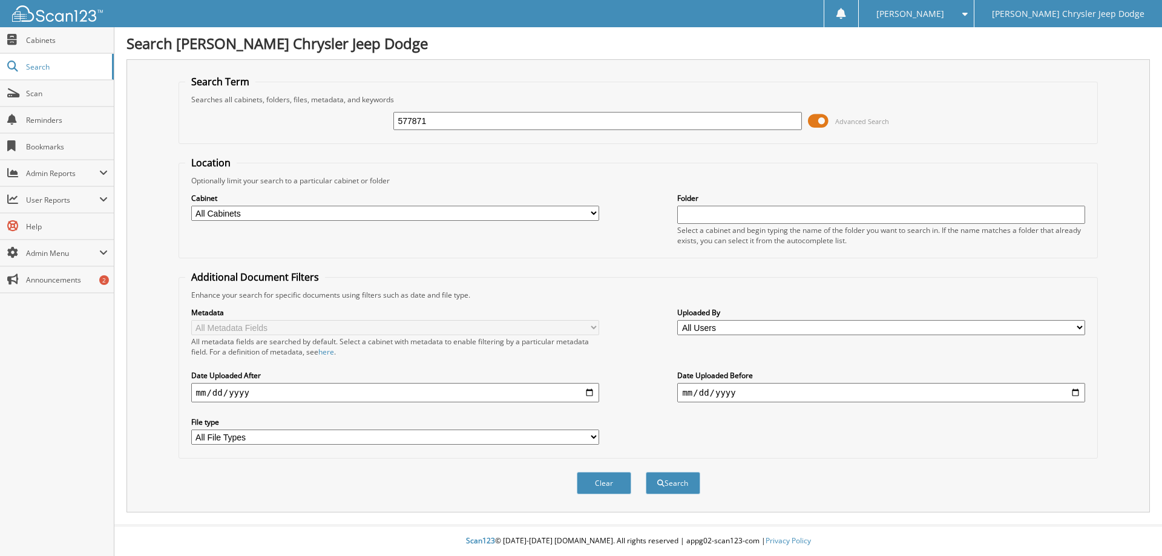 The width and height of the screenshot is (1162, 556). Describe the element at coordinates (67, 93) in the screenshot. I see `span: Scan` at that location.